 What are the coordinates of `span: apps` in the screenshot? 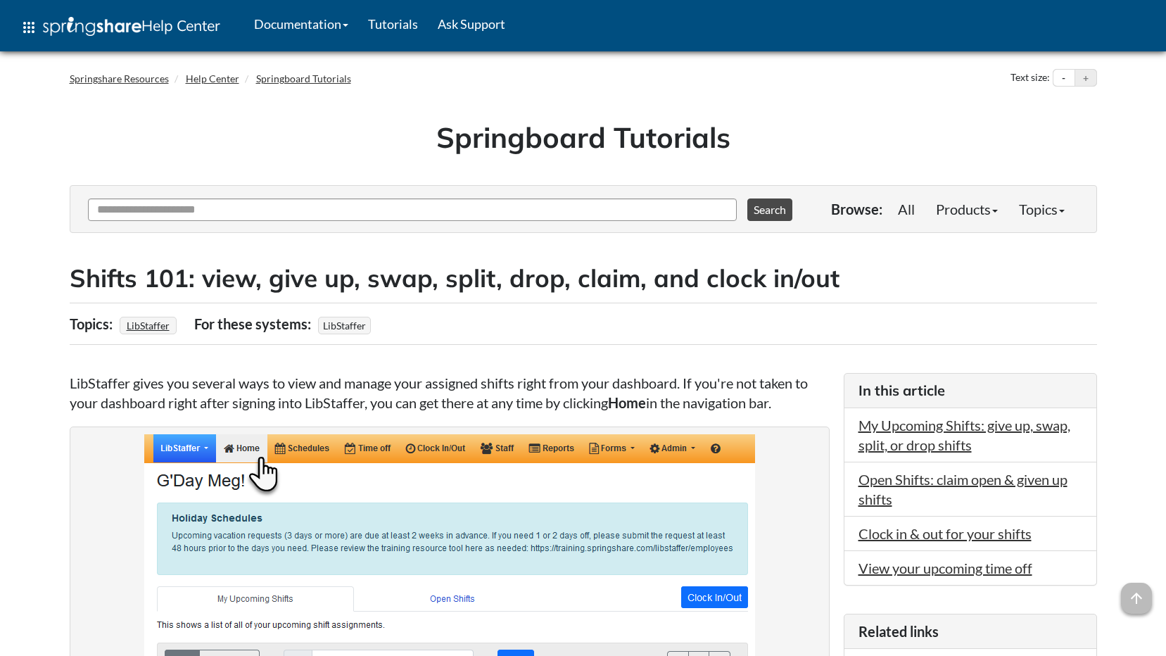 It's located at (29, 27).